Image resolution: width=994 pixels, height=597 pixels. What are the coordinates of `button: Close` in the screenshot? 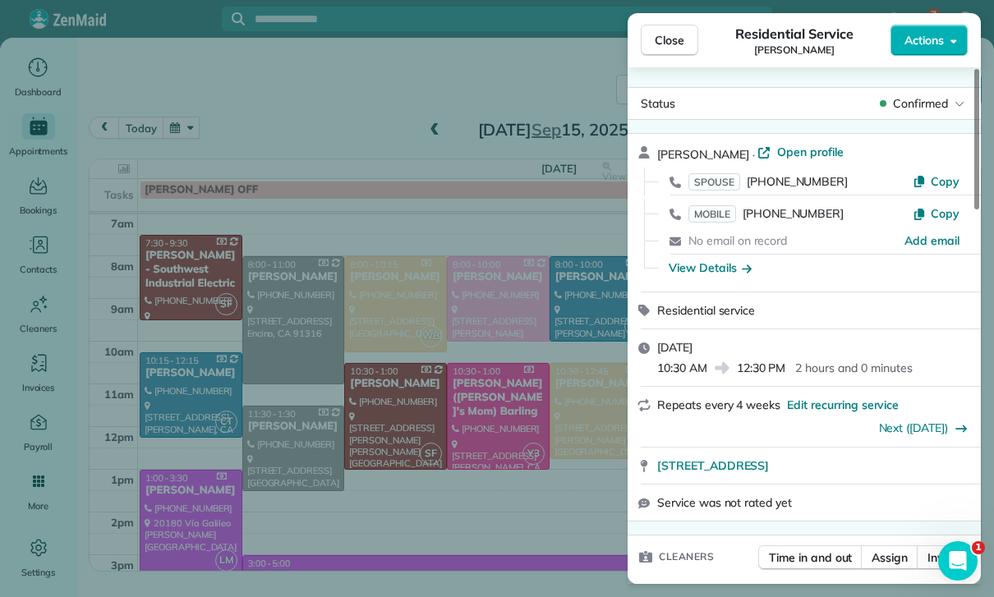 It's located at (670, 40).